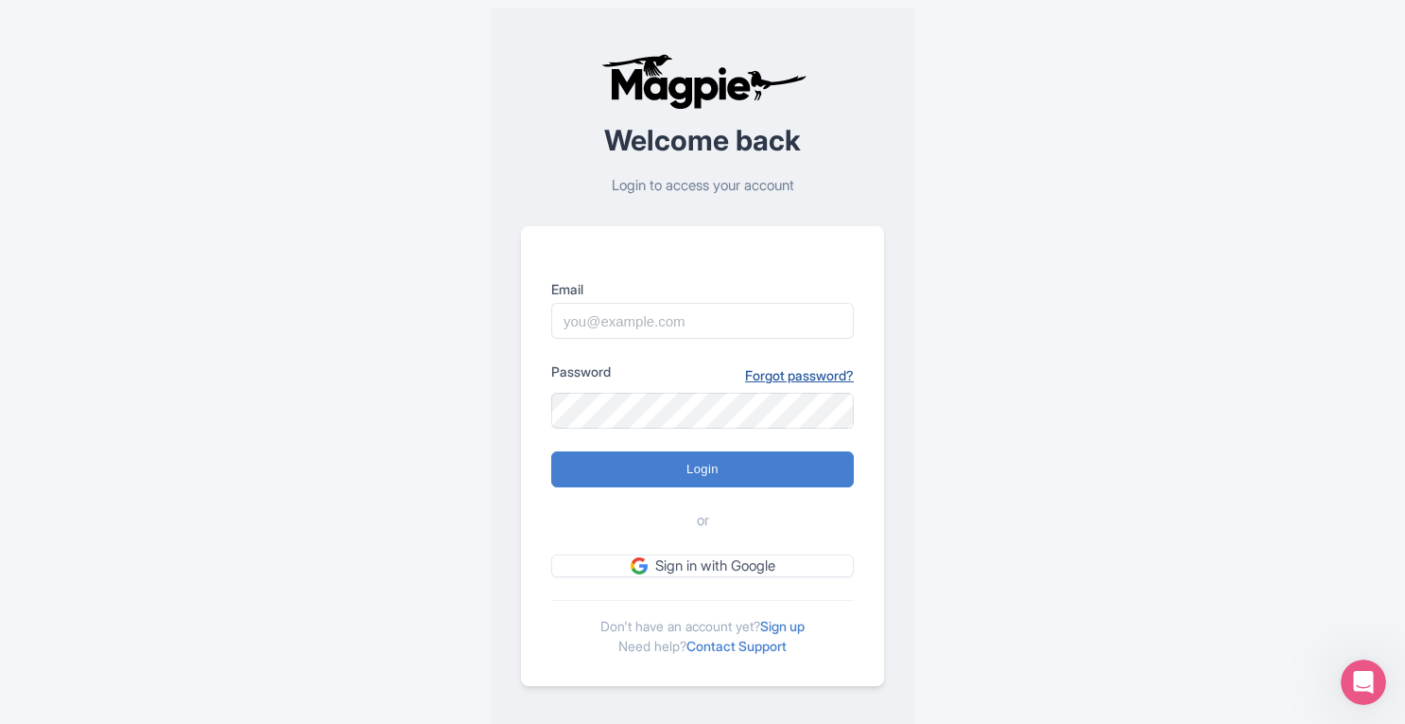 This screenshot has height=724, width=1405. What do you see at coordinates (703, 520) in the screenshot?
I see `span: or` at bounding box center [703, 520].